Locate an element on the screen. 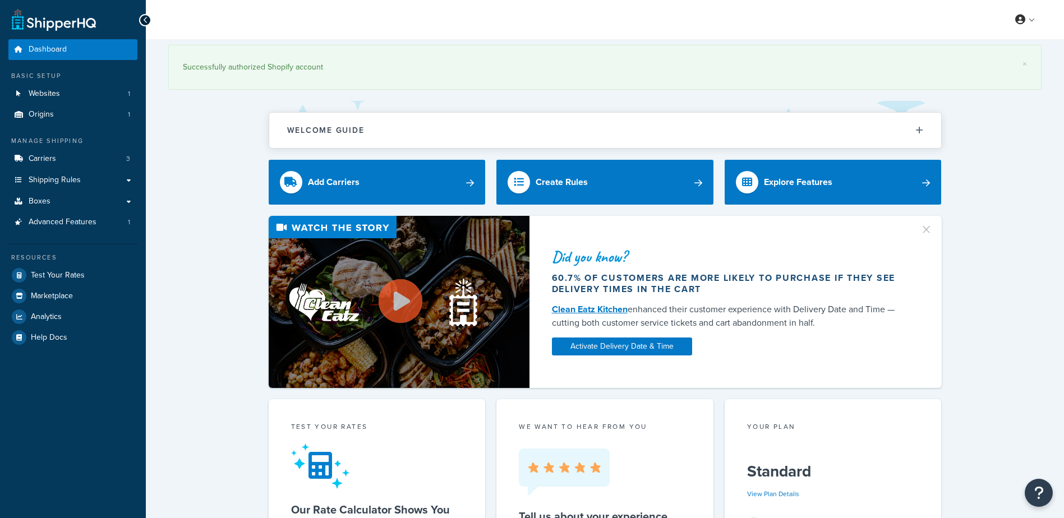  a: Origins1 is located at coordinates (73, 114).